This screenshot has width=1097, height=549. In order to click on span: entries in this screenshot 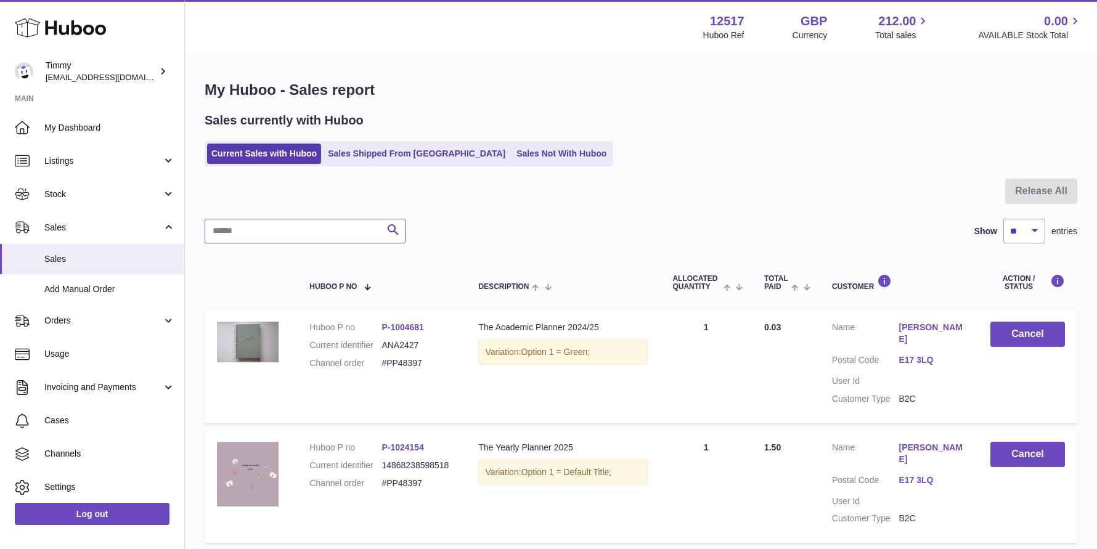, I will do `click(1064, 231)`.